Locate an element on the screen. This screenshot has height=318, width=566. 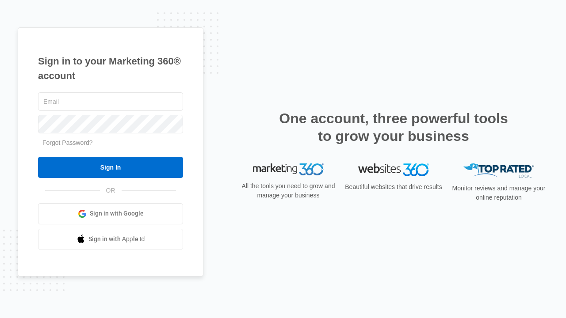
span: Sign in with Google is located at coordinates (117, 214).